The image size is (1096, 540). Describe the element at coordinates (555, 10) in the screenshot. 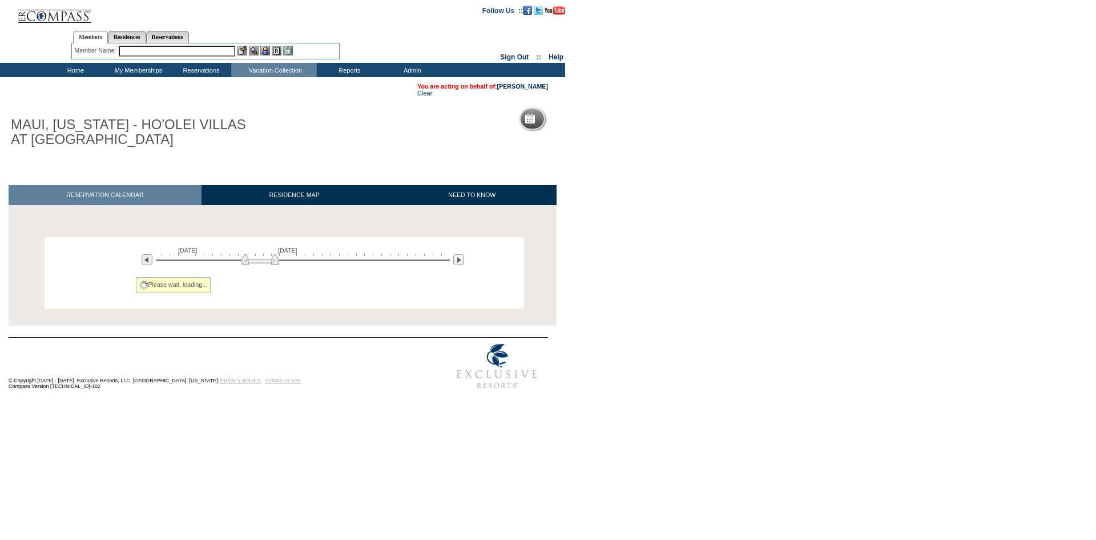

I see `a: Subscribe to our YouTube Channel` at that location.